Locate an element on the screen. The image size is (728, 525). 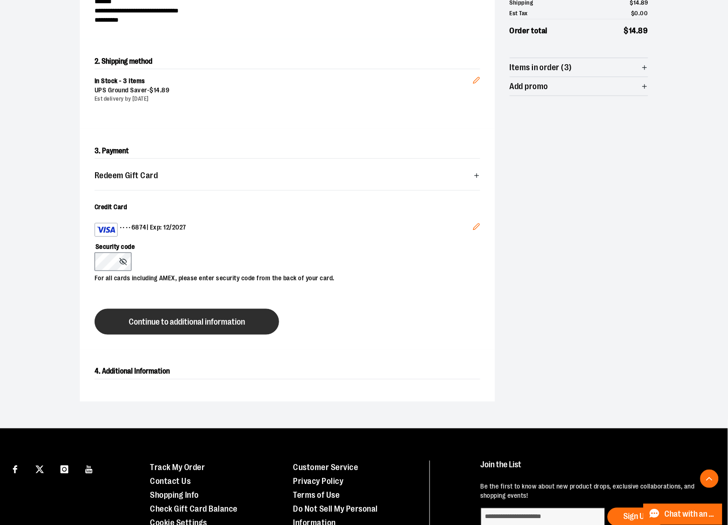
div: •••• 6874 | Exp: 12/2027 is located at coordinates (284, 230).